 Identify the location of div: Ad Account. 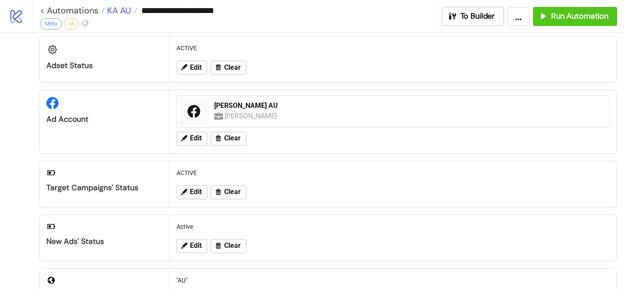
(104, 119).